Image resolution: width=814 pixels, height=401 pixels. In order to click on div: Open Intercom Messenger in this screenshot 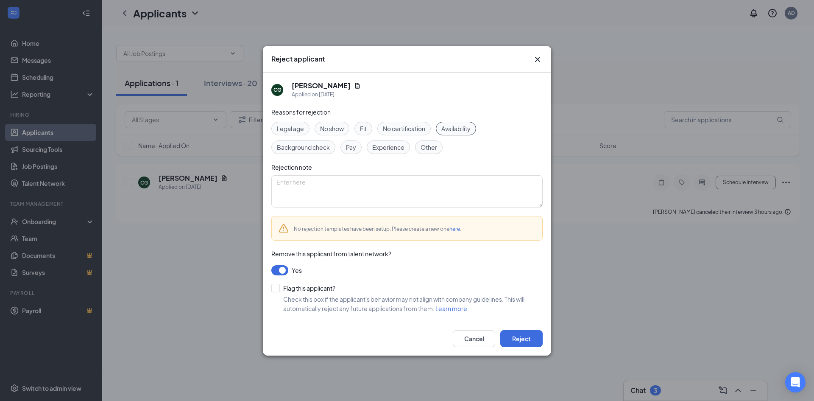, I will do `click(796, 382)`.